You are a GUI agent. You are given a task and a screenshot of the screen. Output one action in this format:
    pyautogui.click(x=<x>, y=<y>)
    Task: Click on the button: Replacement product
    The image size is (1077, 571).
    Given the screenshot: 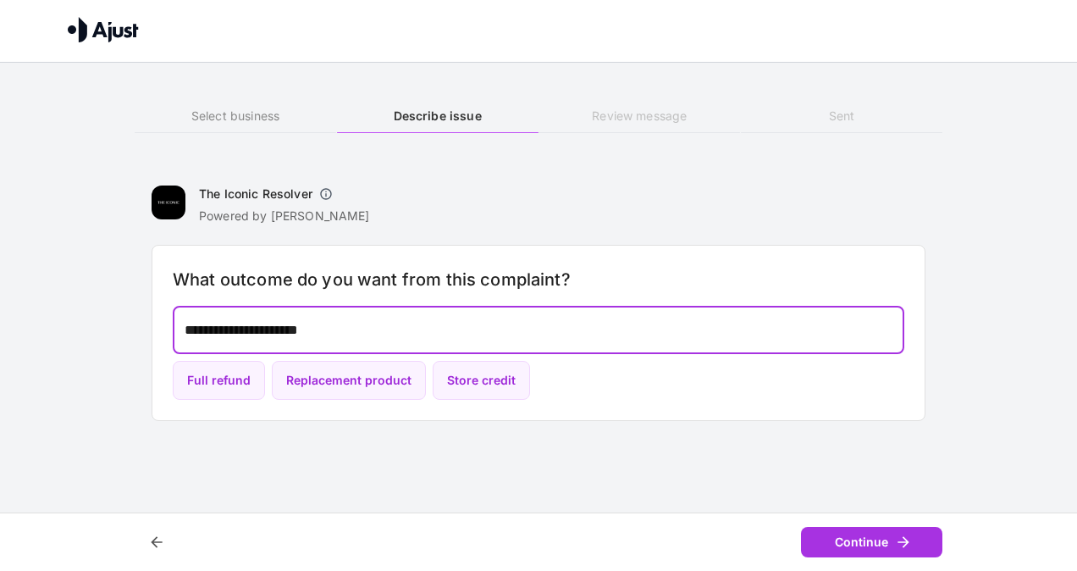 What is the action you would take?
    pyautogui.click(x=349, y=380)
    